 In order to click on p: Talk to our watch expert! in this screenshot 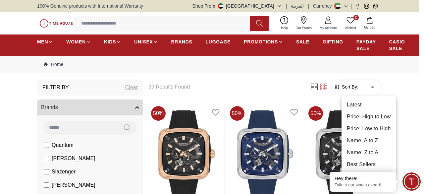, I will do `click(363, 185)`.